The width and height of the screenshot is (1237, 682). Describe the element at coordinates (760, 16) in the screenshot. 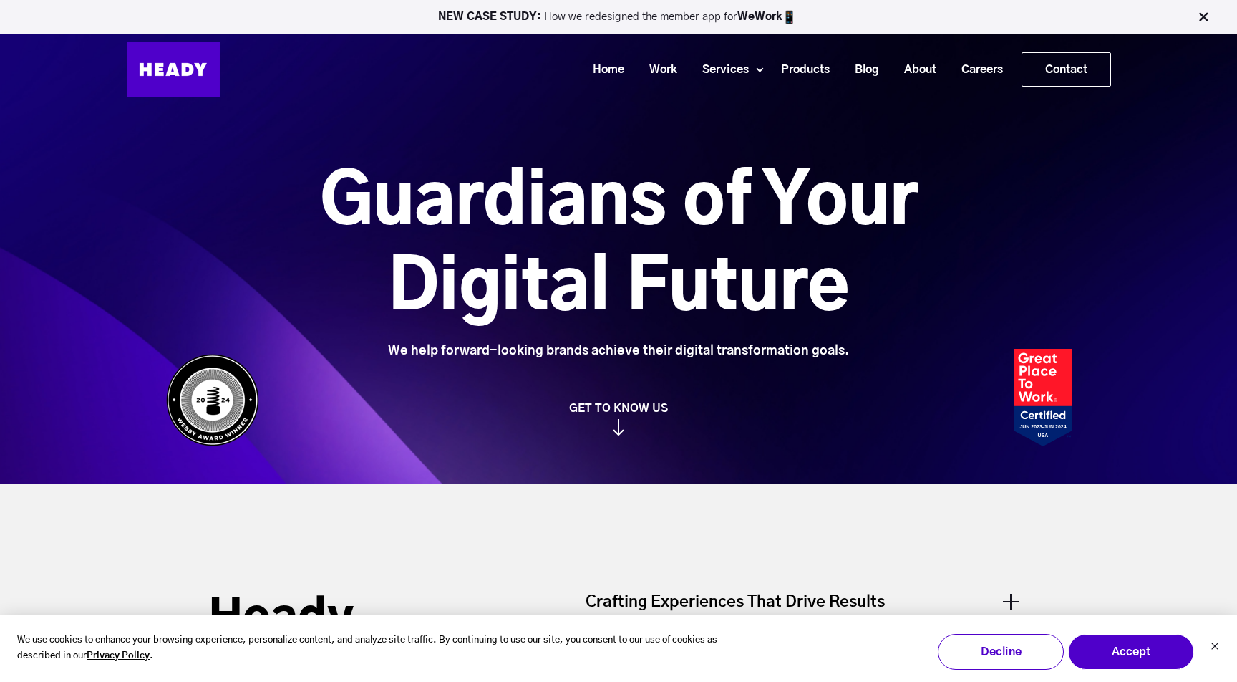

I see `a: WeWork` at that location.